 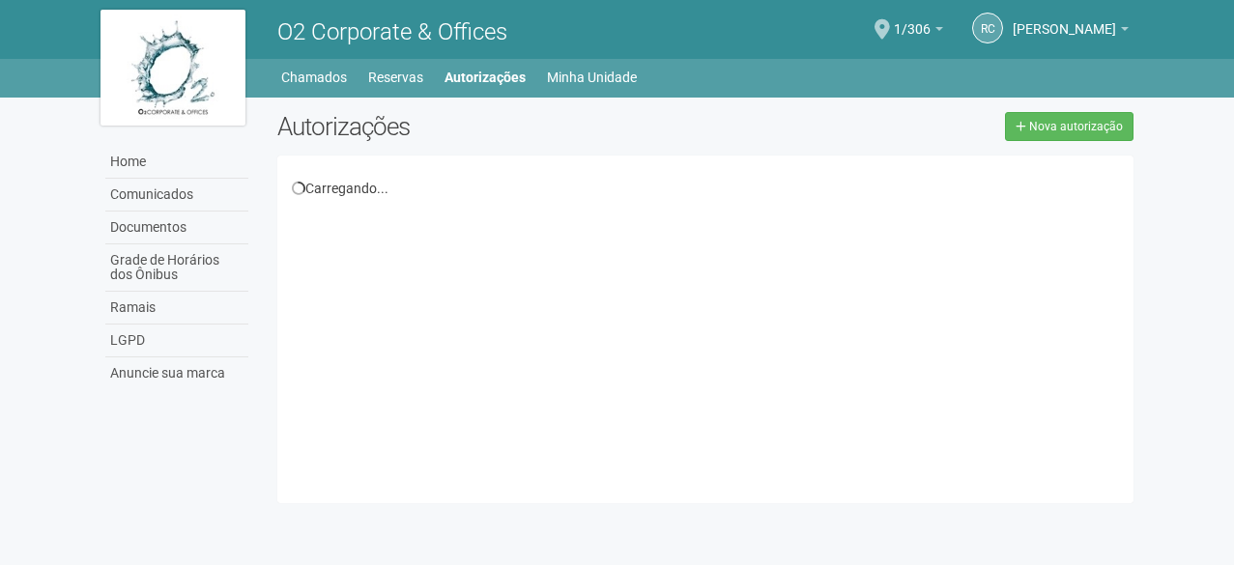 I want to click on a: Comunicados, so click(x=177, y=195).